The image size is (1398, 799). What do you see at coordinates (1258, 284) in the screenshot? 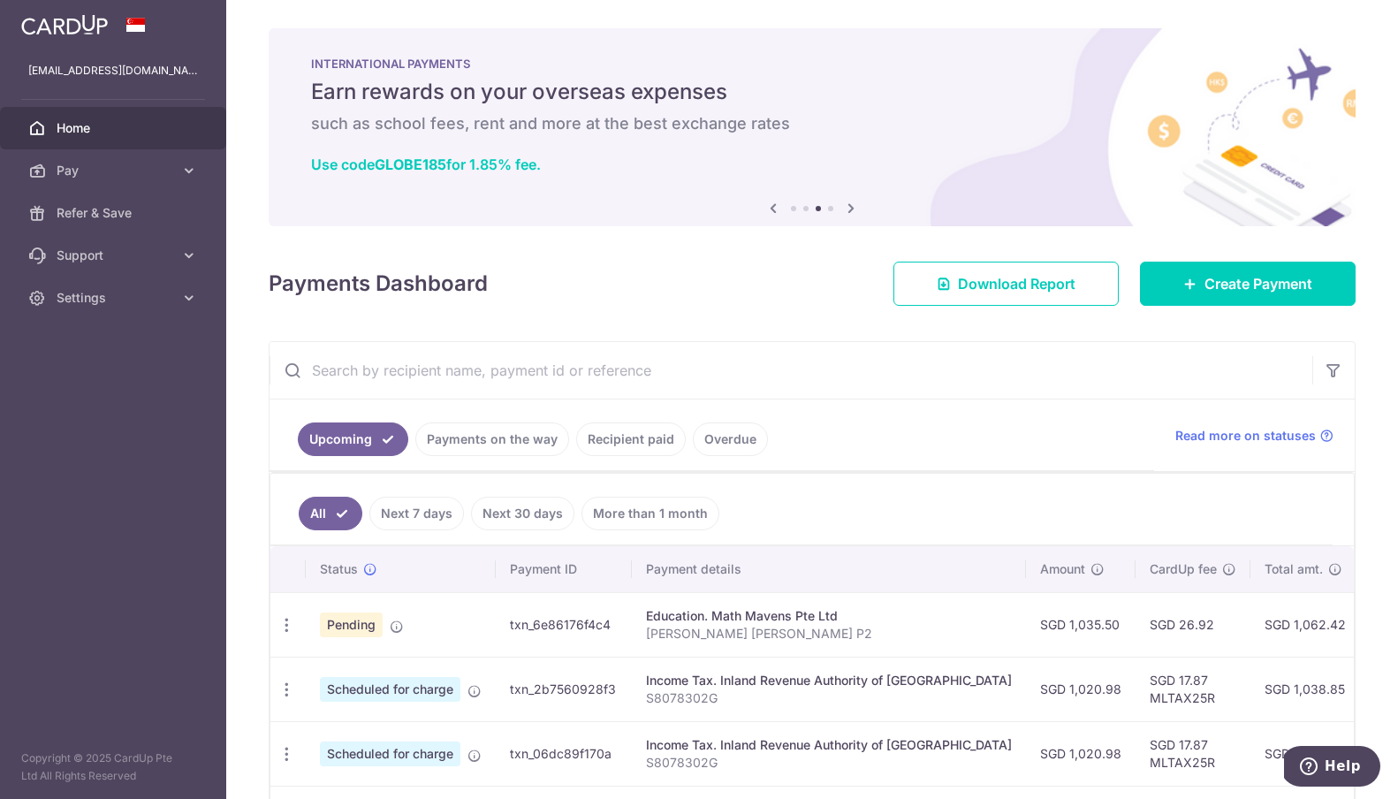
I see `span: Create Payment` at bounding box center [1258, 284].